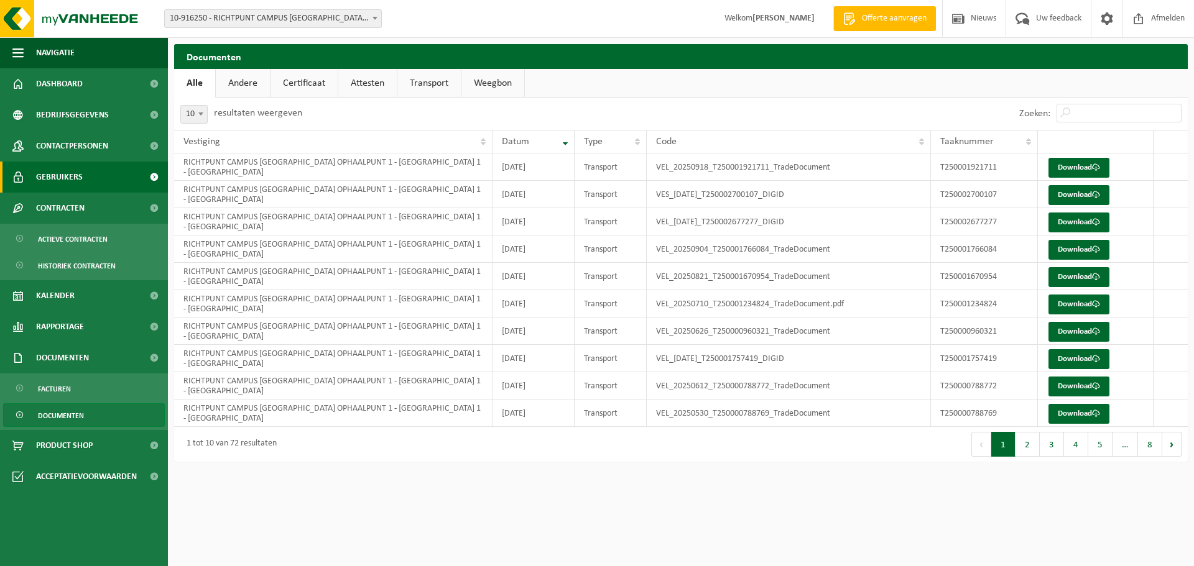  What do you see at coordinates (195, 83) in the screenshot?
I see `a: Alle` at bounding box center [195, 83].